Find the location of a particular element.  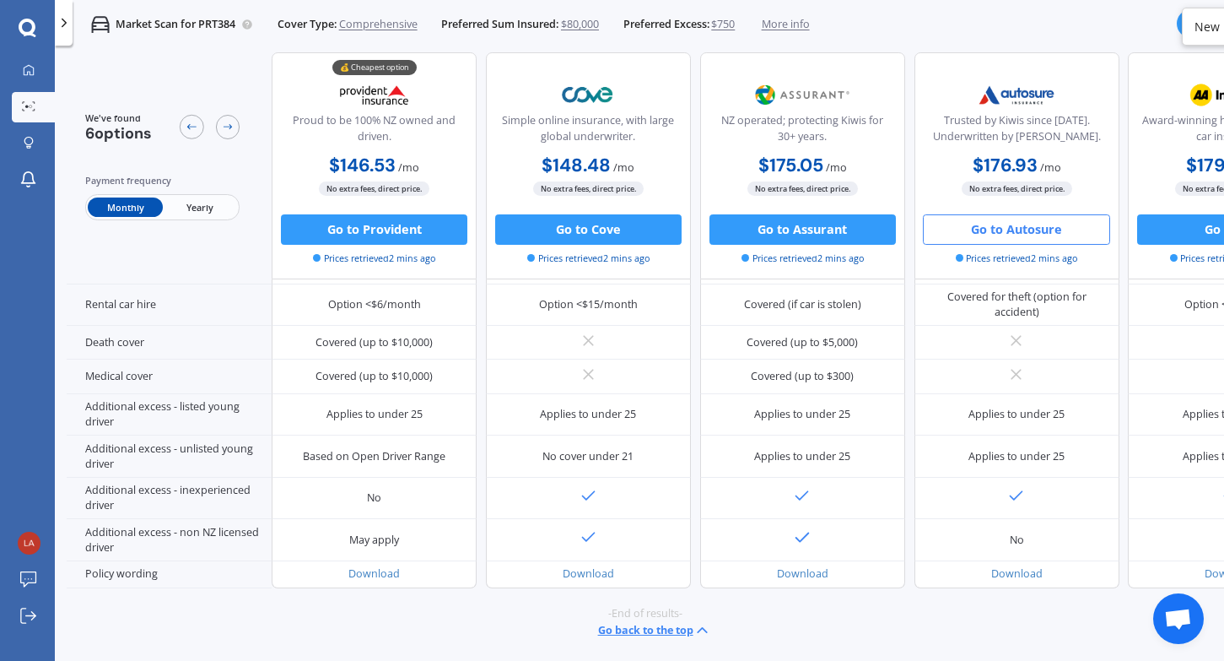

b: $176.93 is located at coordinates (1005, 164).